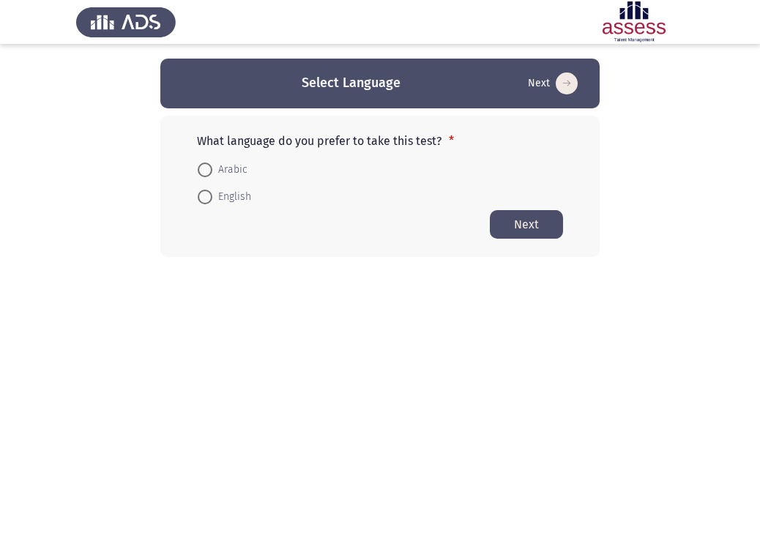  What do you see at coordinates (230, 170) in the screenshot?
I see `span: Arabic` at bounding box center [230, 170].